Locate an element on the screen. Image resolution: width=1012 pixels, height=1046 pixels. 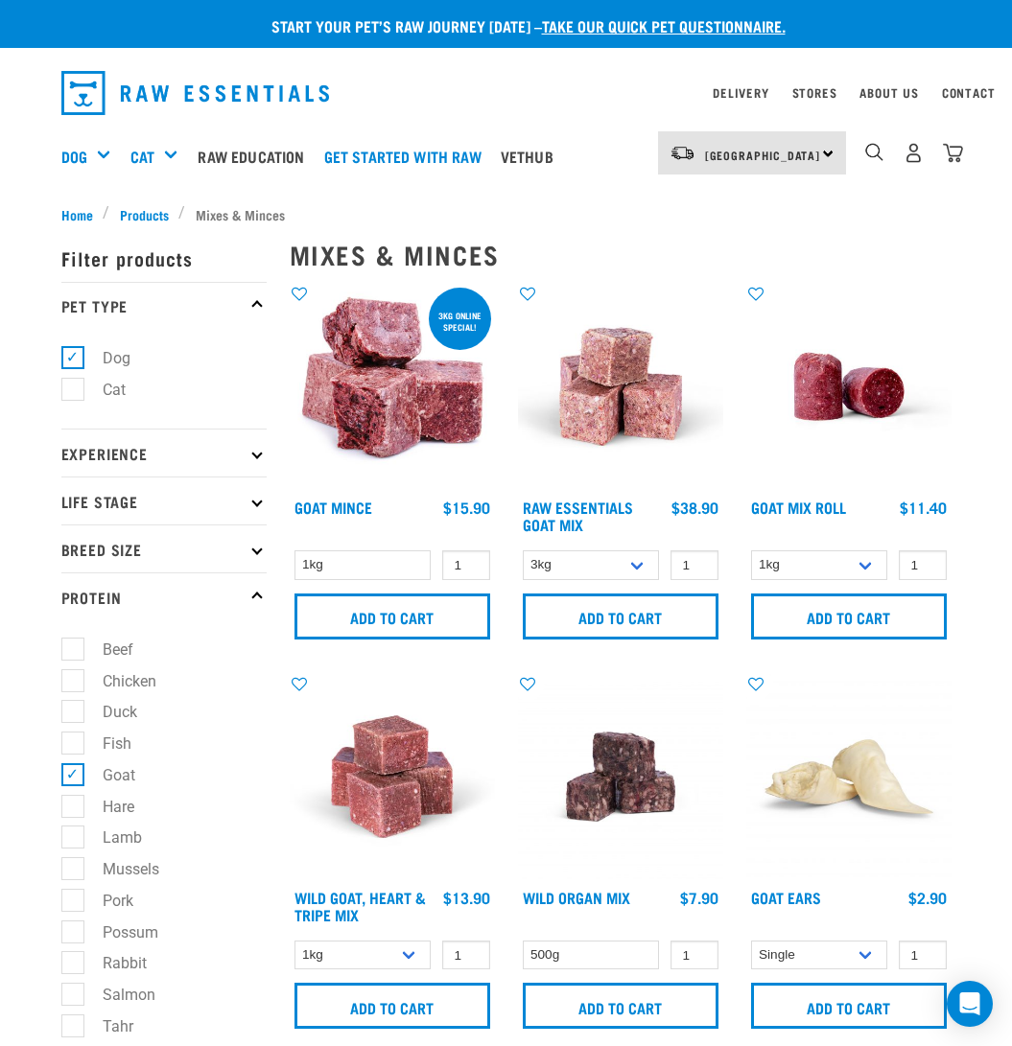
a: Dog is located at coordinates (74, 156).